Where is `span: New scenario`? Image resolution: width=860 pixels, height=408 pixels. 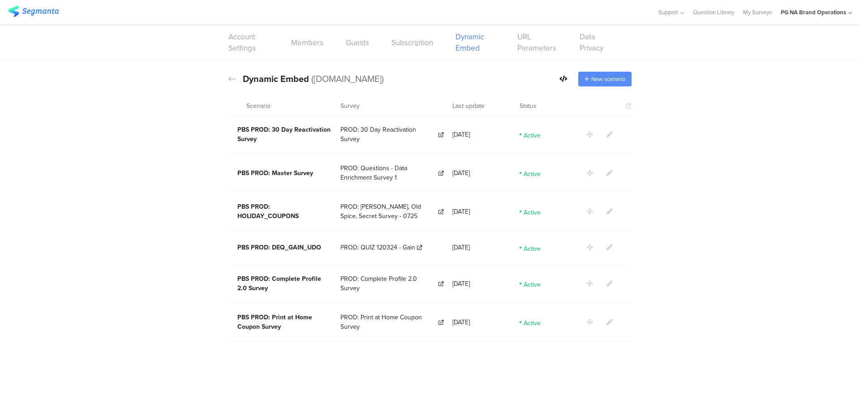
span: New scenario is located at coordinates (608, 79).